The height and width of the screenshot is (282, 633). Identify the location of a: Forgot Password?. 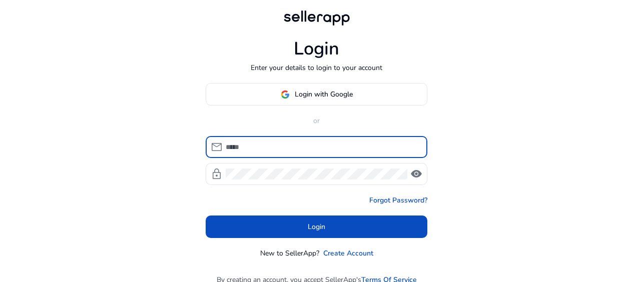
(398, 200).